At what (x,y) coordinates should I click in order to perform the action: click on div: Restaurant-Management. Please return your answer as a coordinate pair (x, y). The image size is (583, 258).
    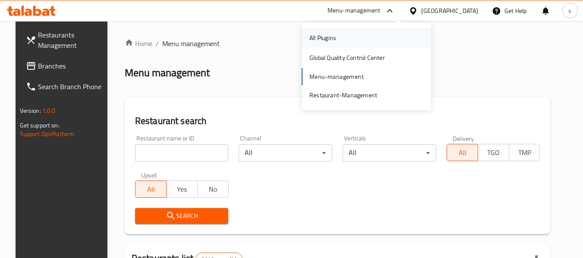
    Looking at the image, I should click on (343, 95).